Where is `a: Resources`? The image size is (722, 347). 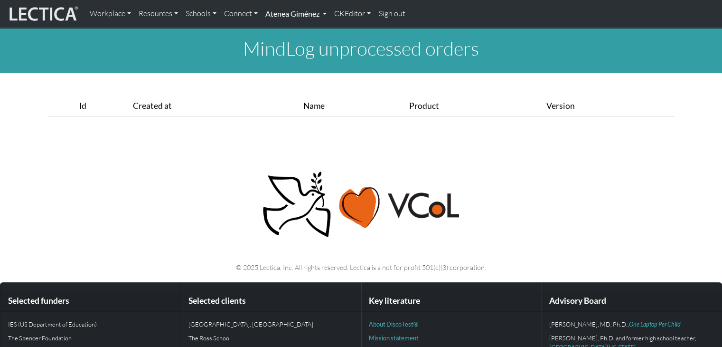 a: Resources is located at coordinates (158, 14).